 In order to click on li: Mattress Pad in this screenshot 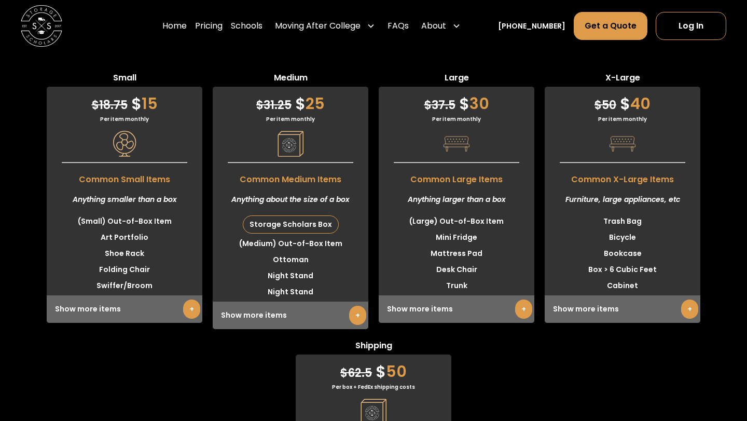, I will do `click(457, 253)`.